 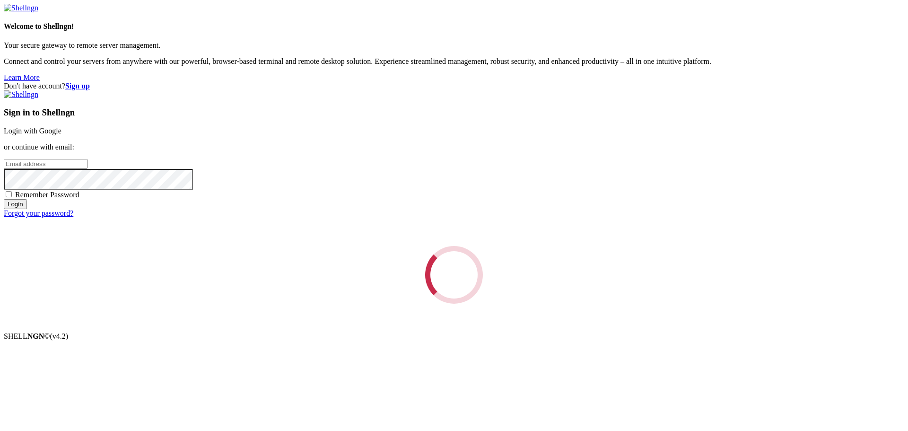 What do you see at coordinates (45, 164) in the screenshot?
I see `input: Email address` at bounding box center [45, 164].